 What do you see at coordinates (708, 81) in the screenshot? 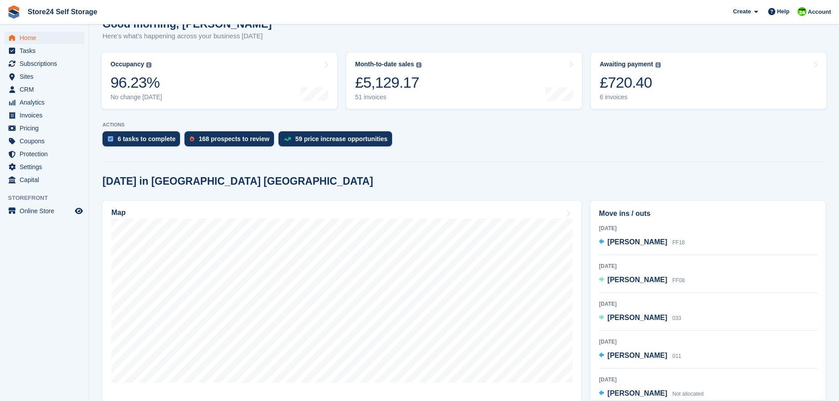
I see `a: Awaiting payment £720.40 6 invoices` at bounding box center [708, 81].